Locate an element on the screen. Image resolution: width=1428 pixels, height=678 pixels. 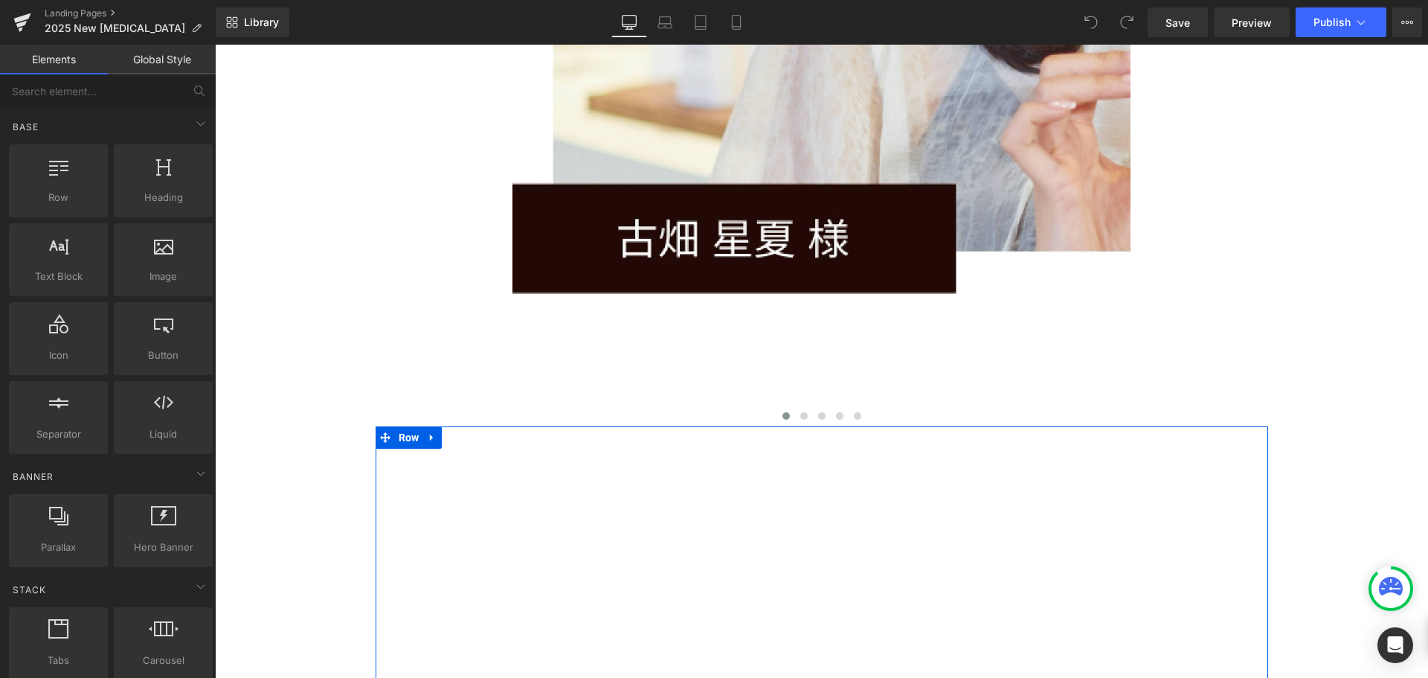
a: Preview is located at coordinates (1252, 22).